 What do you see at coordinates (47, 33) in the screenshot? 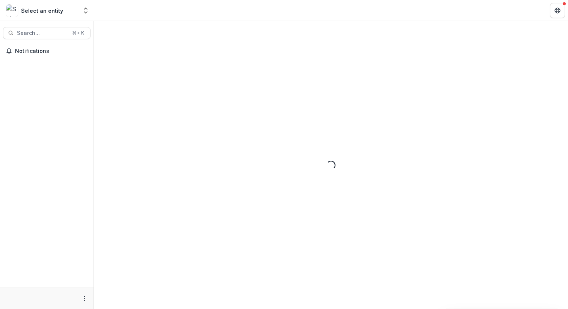
I see `button: Search...` at bounding box center [47, 33].